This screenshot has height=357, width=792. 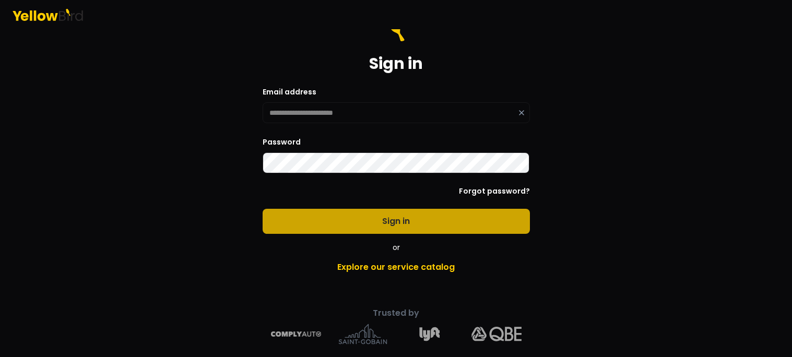 I want to click on a: Explore our service catalog, so click(x=396, y=267).